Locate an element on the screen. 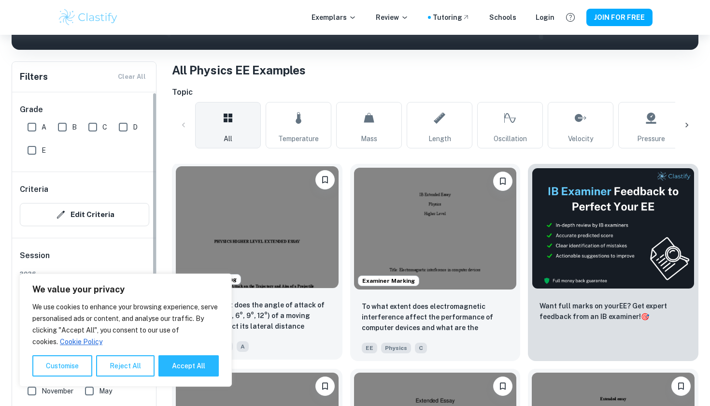  img: Physics EE example thumbnail: To what extent does electromagnetic inte is located at coordinates (435, 228).